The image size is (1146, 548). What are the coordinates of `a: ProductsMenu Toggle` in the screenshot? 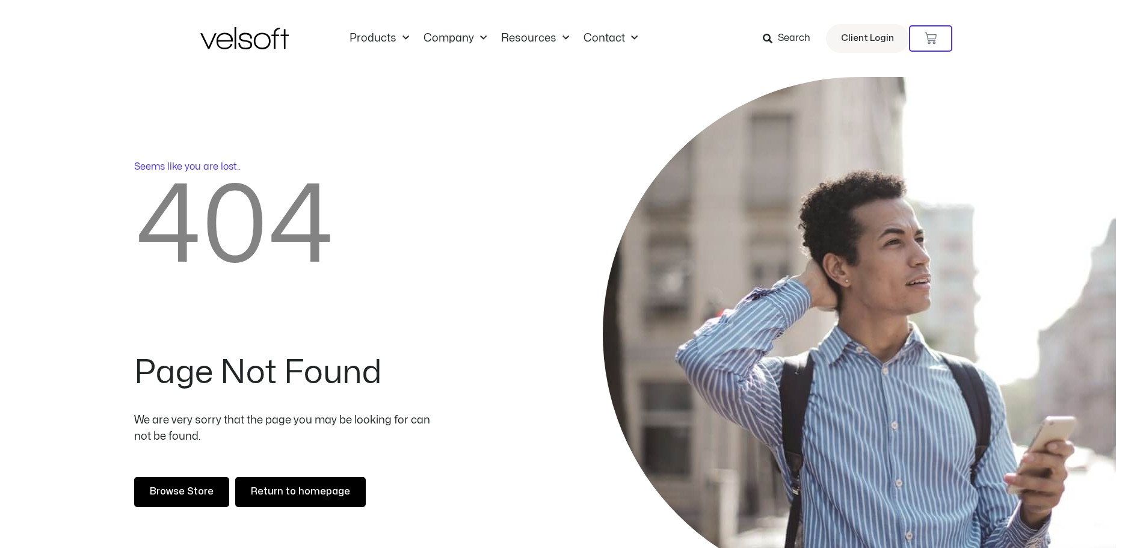 It's located at (379, 39).